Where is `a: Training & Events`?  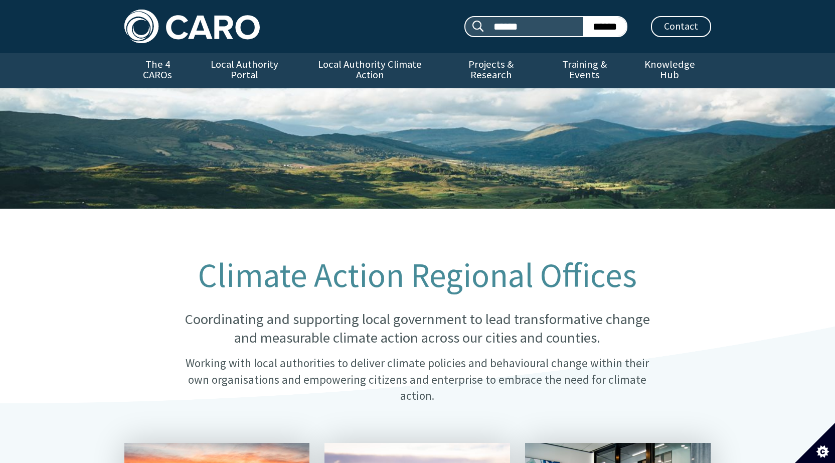 a: Training & Events is located at coordinates (584, 71).